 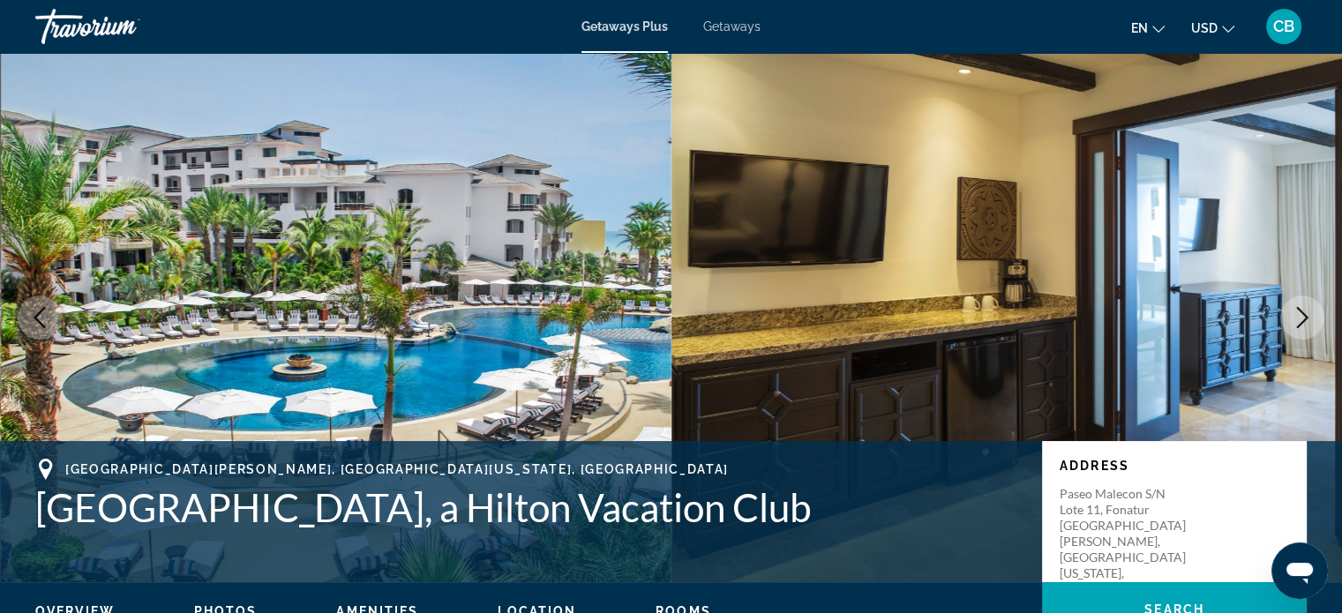 What do you see at coordinates (625, 26) in the screenshot?
I see `span: Getaways Plus` at bounding box center [625, 26].